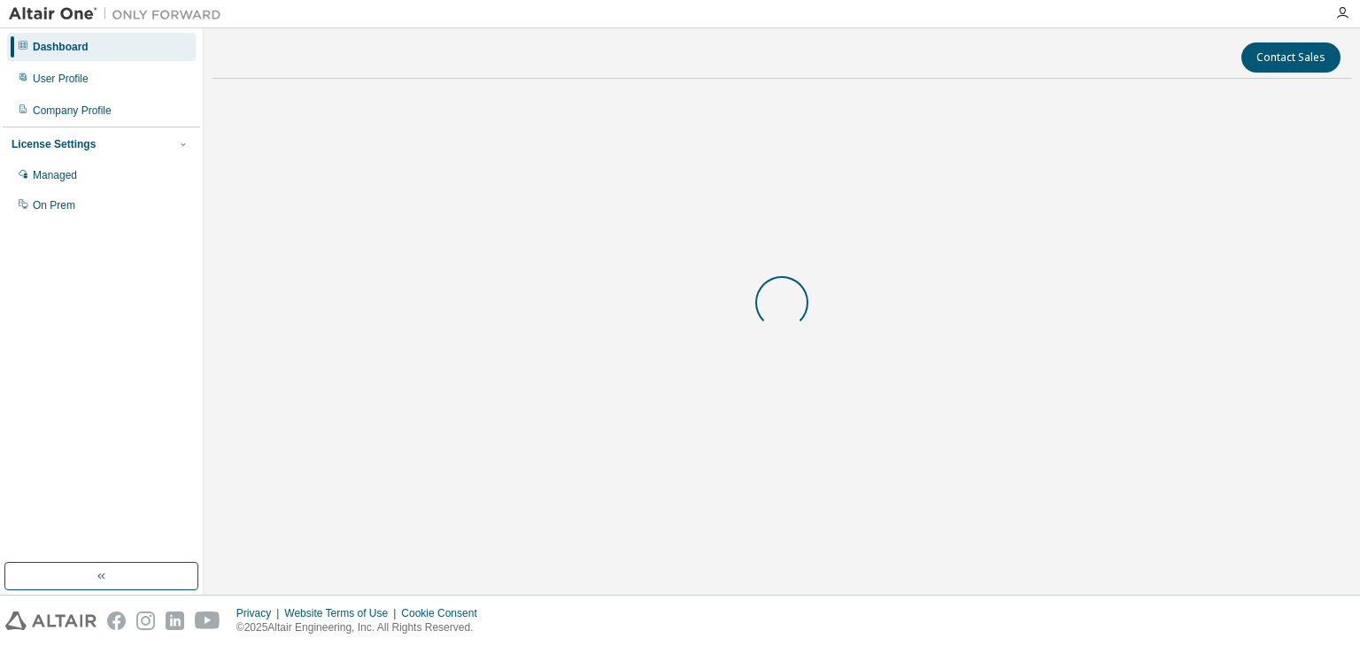 This screenshot has width=1360, height=646. Describe the element at coordinates (343, 614) in the screenshot. I see `div: Website Terms of Use` at that location.